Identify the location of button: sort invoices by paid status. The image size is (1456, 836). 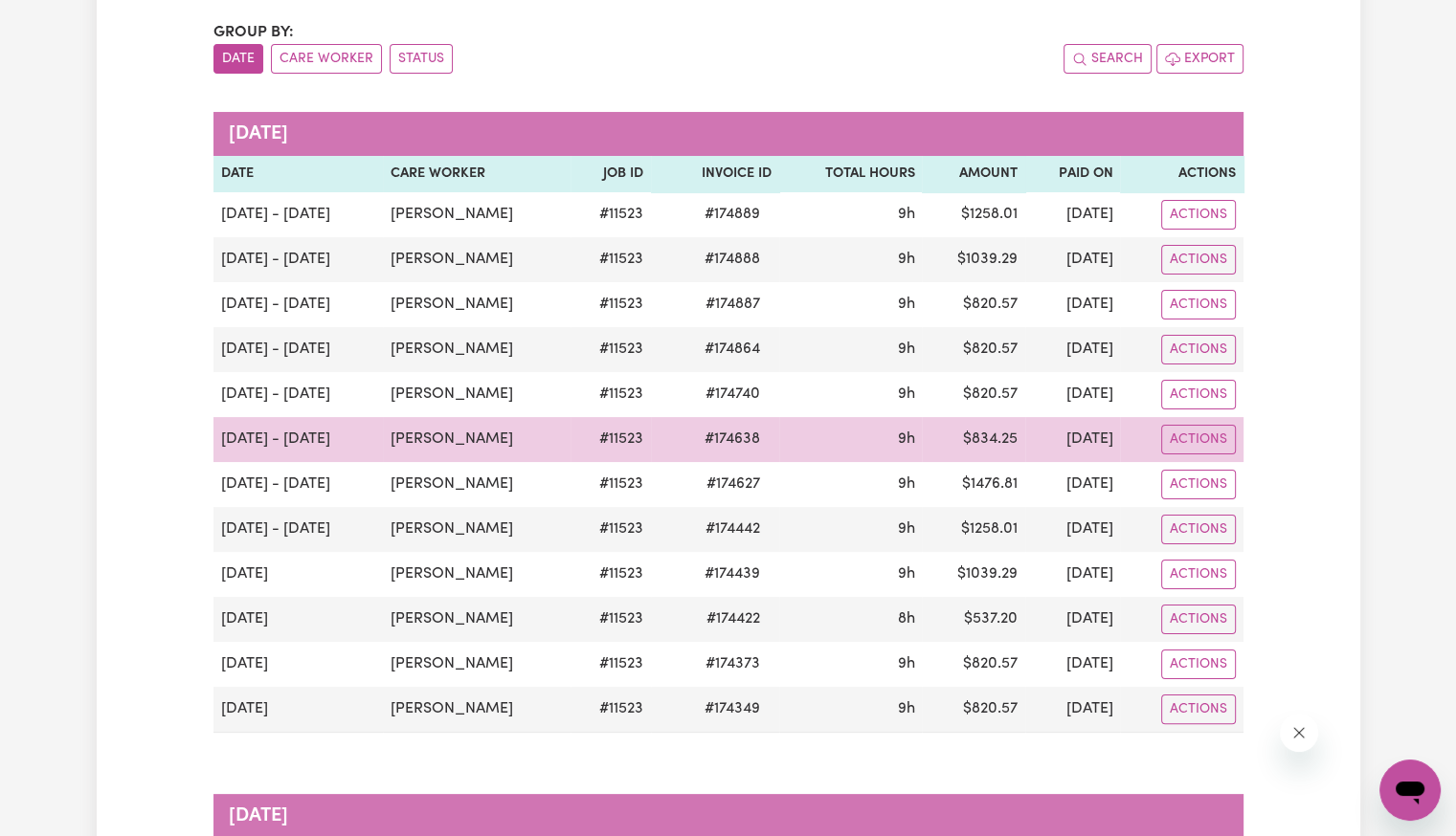
(421, 58).